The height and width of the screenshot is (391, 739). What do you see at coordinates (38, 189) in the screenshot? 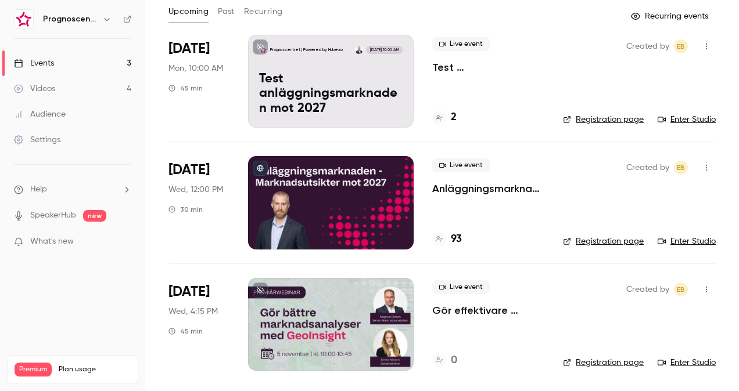
I see `span: Help` at bounding box center [38, 189].